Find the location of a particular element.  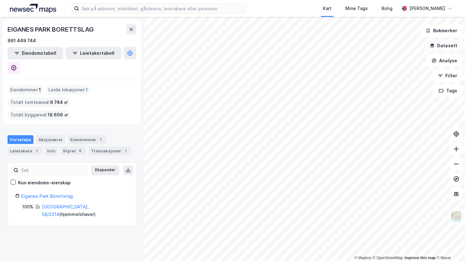

img: Z is located at coordinates (456, 216).